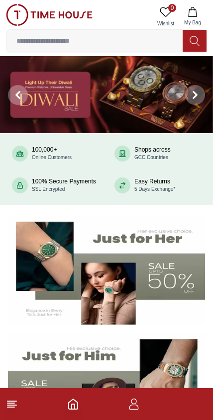 The width and height of the screenshot is (213, 420). I want to click on span: GCC Countries, so click(151, 157).